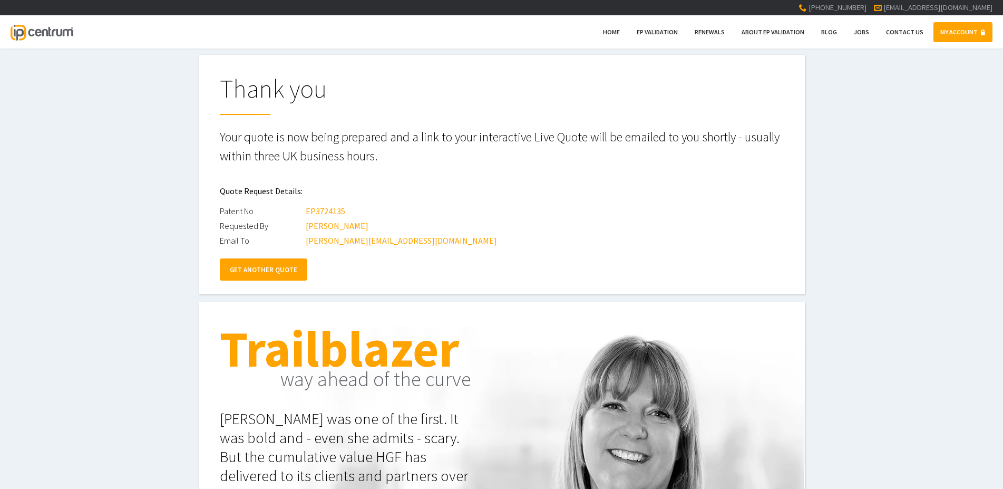 Image resolution: width=1003 pixels, height=489 pixels. Describe the element at coordinates (502, 95) in the screenshot. I see `h1: Thank you` at that location.